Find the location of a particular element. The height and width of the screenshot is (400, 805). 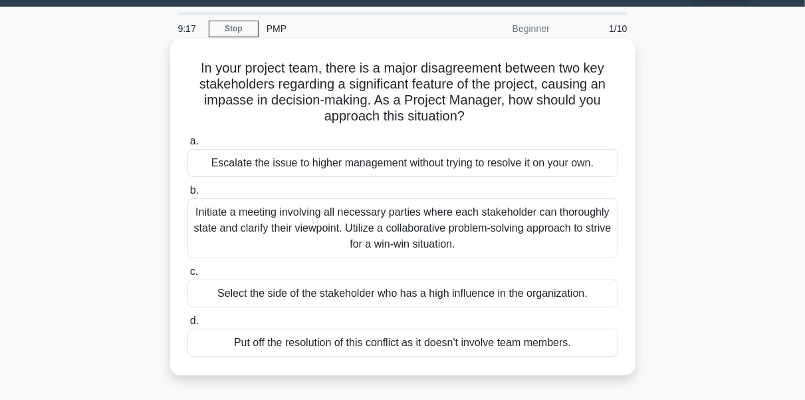

div: PMP is located at coordinates (350, 29).